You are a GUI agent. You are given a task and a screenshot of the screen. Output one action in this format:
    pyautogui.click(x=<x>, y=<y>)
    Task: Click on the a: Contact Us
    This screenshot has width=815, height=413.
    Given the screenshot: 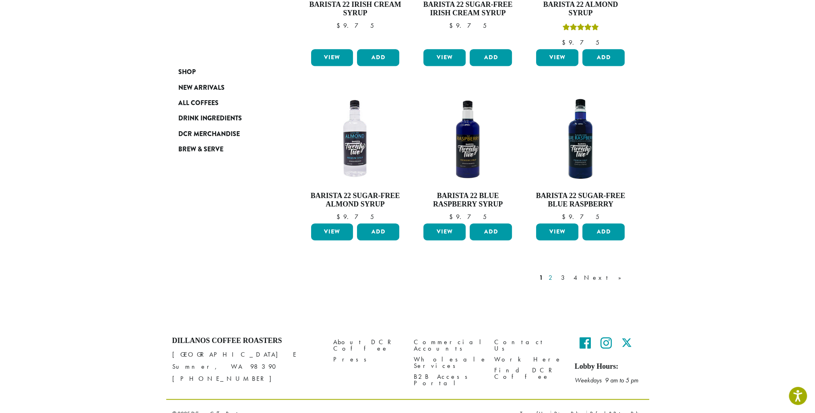 What is the action you would take?
    pyautogui.click(x=528, y=345)
    